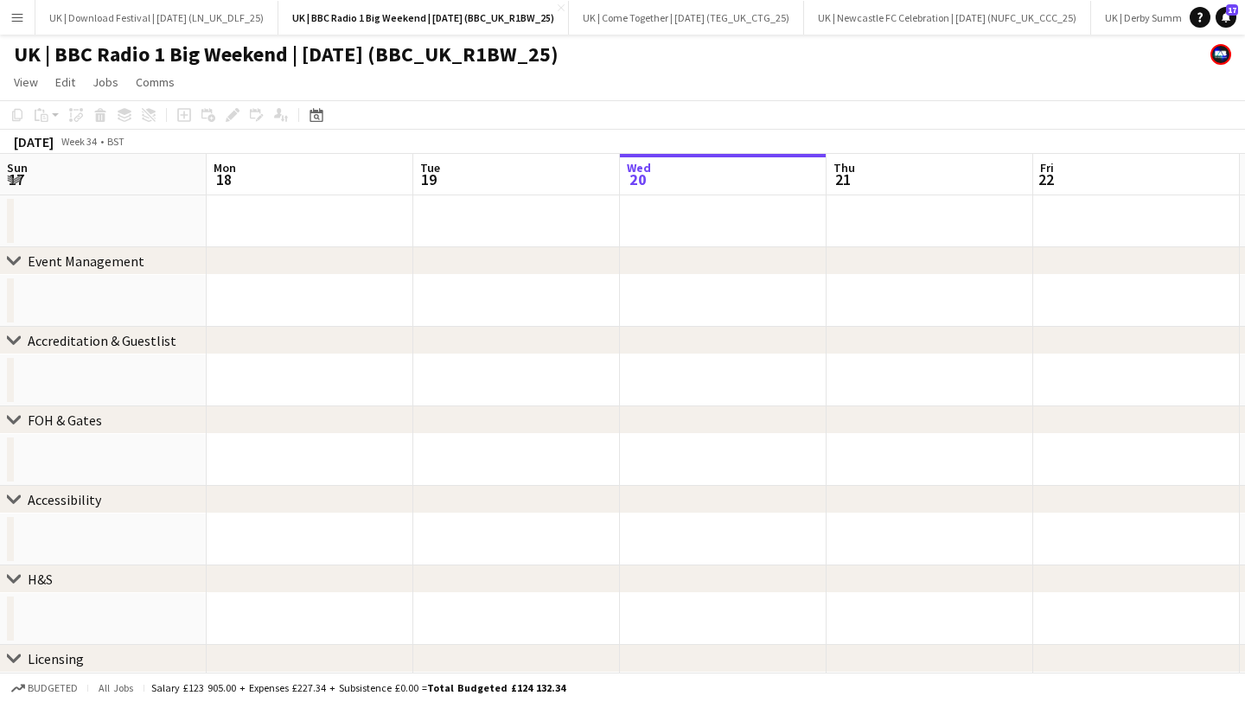  I want to click on div: BST, so click(116, 141).